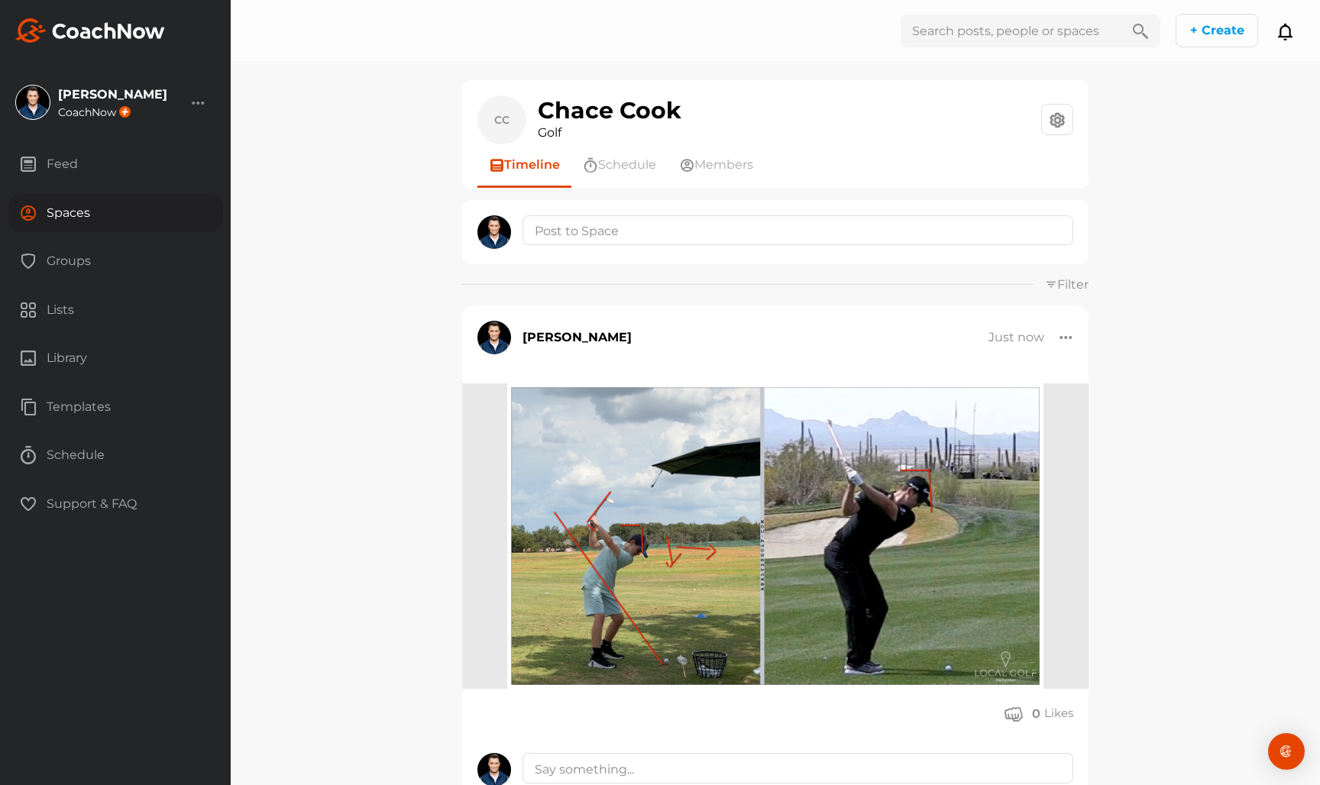  I want to click on a: Templates, so click(115, 413).